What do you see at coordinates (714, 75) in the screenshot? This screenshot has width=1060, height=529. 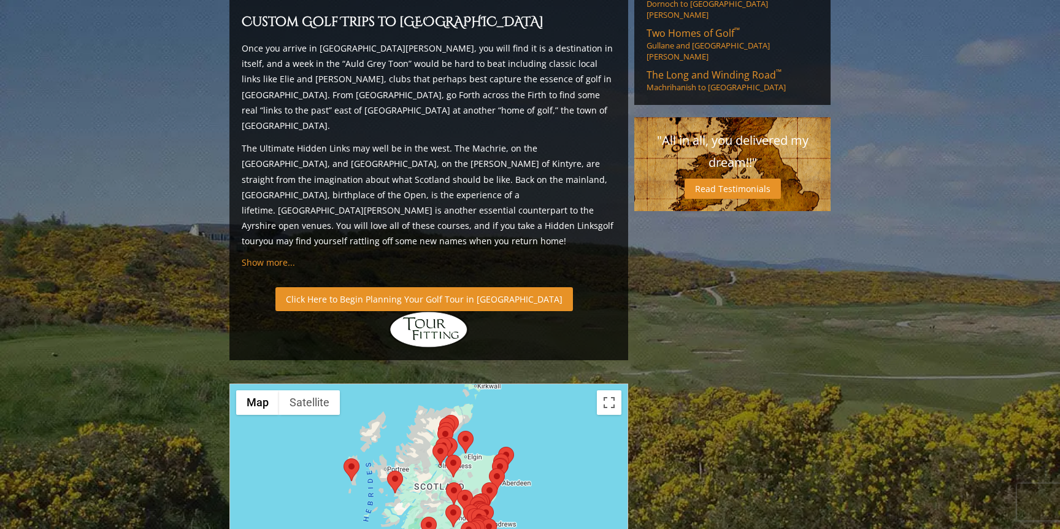 I see `span: The Long and Winding Road` at bounding box center [714, 75].